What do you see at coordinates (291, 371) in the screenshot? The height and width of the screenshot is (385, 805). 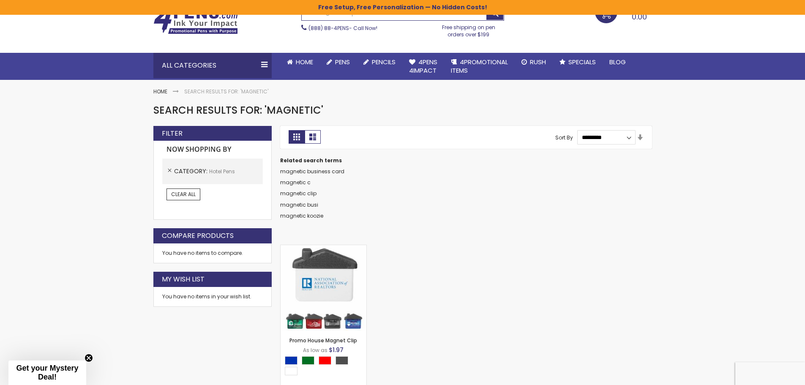 I see `div: White` at bounding box center [291, 371].